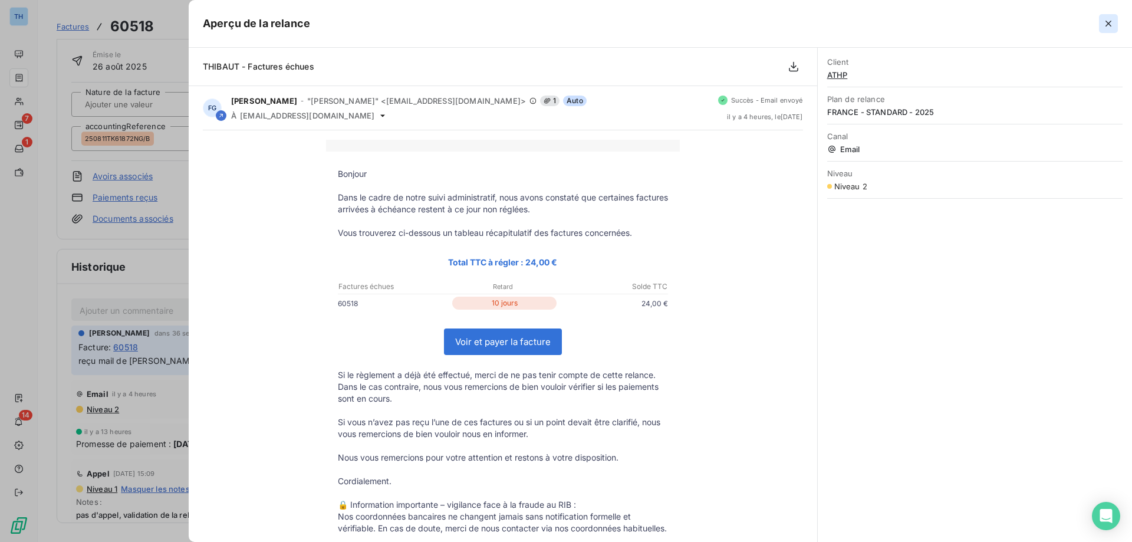 This screenshot has width=1132, height=542. I want to click on span: Niveau, so click(974, 173).